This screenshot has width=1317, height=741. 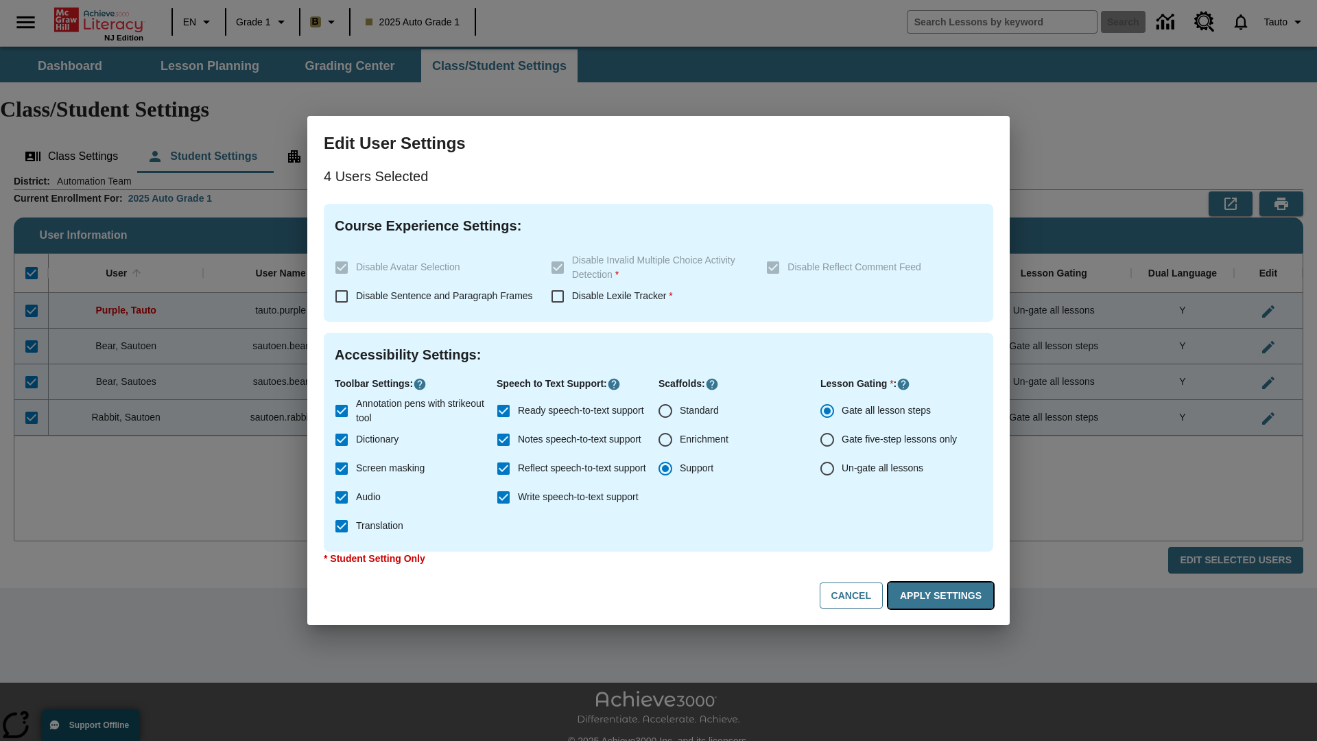 I want to click on p: Scaffolds :, so click(x=739, y=383).